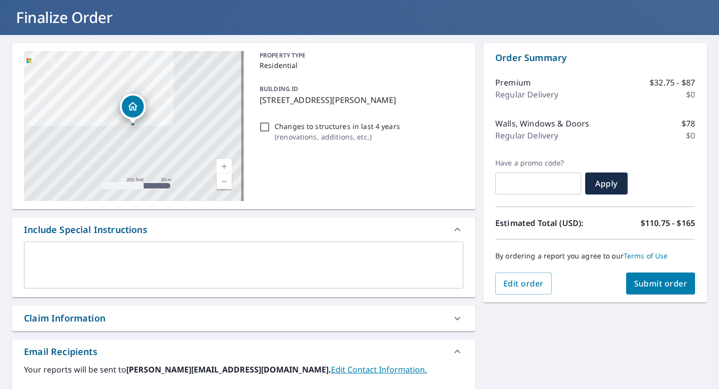 This screenshot has width=719, height=389. Describe the element at coordinates (133, 109) in the screenshot. I see `div: Dropped pin, building 1, Residential property, 21 Thomas Shilling Ct Upperco, MD 21155` at that location.